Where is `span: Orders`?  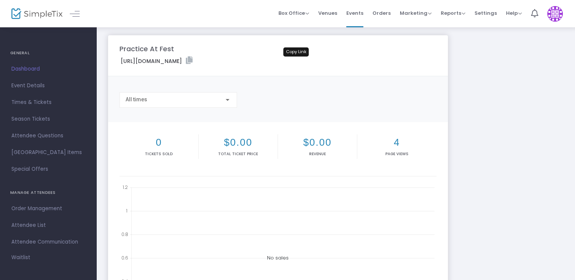 span: Orders is located at coordinates (381, 13).